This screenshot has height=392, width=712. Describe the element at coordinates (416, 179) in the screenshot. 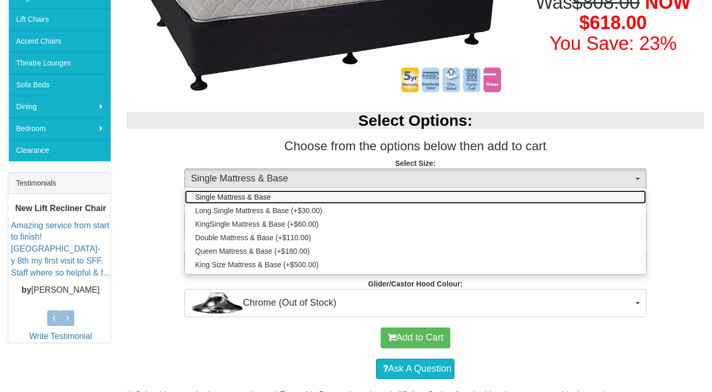

I see `button: Single Mattress & Base` at that location.